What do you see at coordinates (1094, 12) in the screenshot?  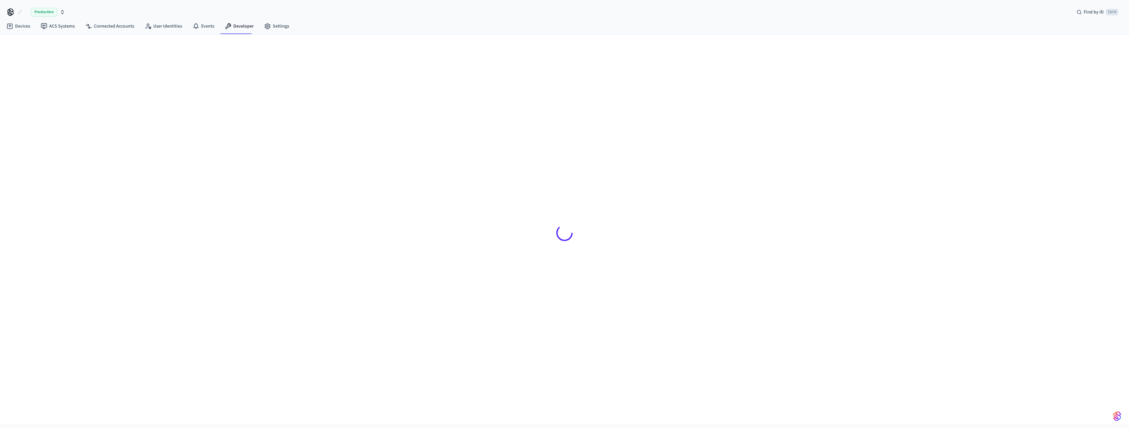 I see `span: Find by ID` at bounding box center [1094, 12].